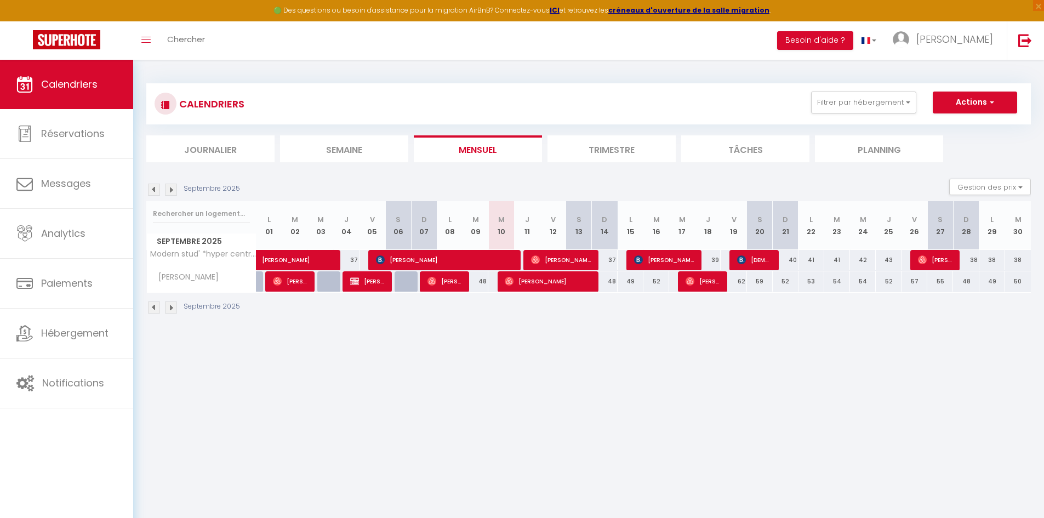 Image resolution: width=1044 pixels, height=518 pixels. What do you see at coordinates (989, 187) in the screenshot?
I see `button: Gestion des prix` at bounding box center [989, 187].